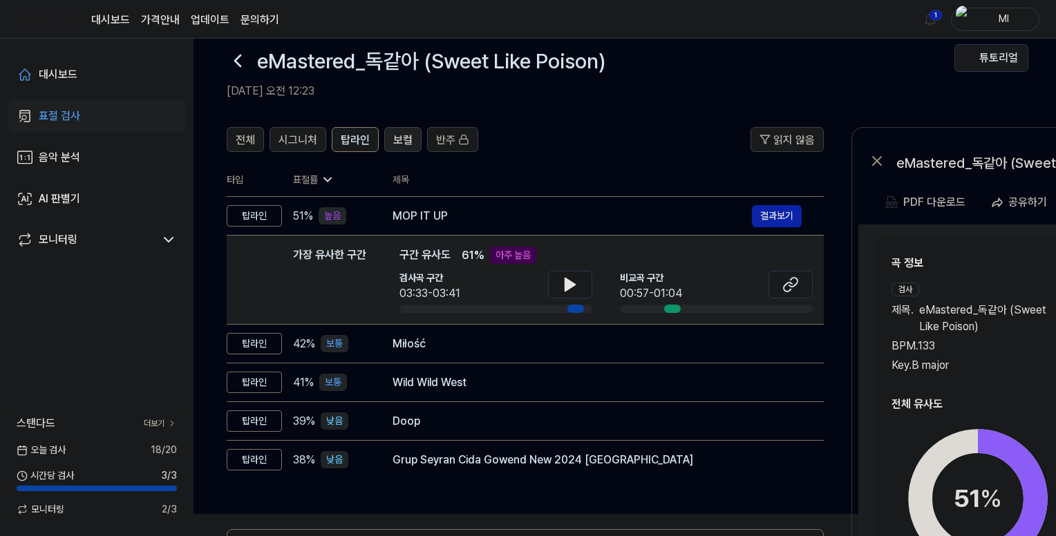 The image size is (1056, 536). I want to click on span: 전체, so click(245, 140).